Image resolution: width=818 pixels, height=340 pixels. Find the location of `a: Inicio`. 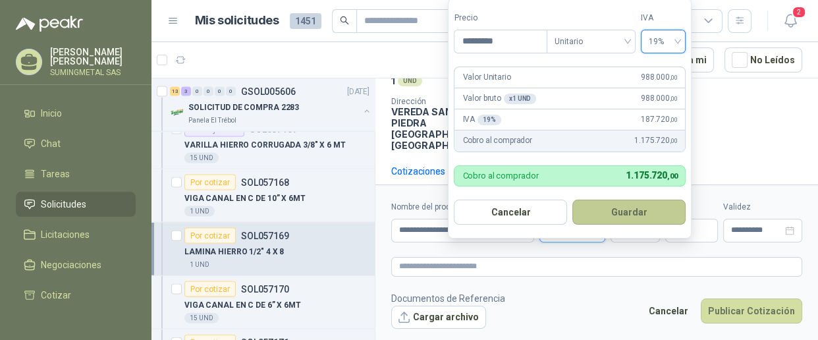

a: Inicio is located at coordinates (76, 113).